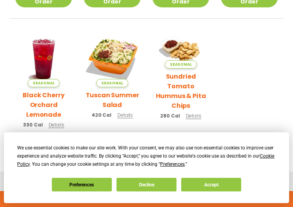 This screenshot has width=293, height=207. I want to click on button: Decline, so click(147, 185).